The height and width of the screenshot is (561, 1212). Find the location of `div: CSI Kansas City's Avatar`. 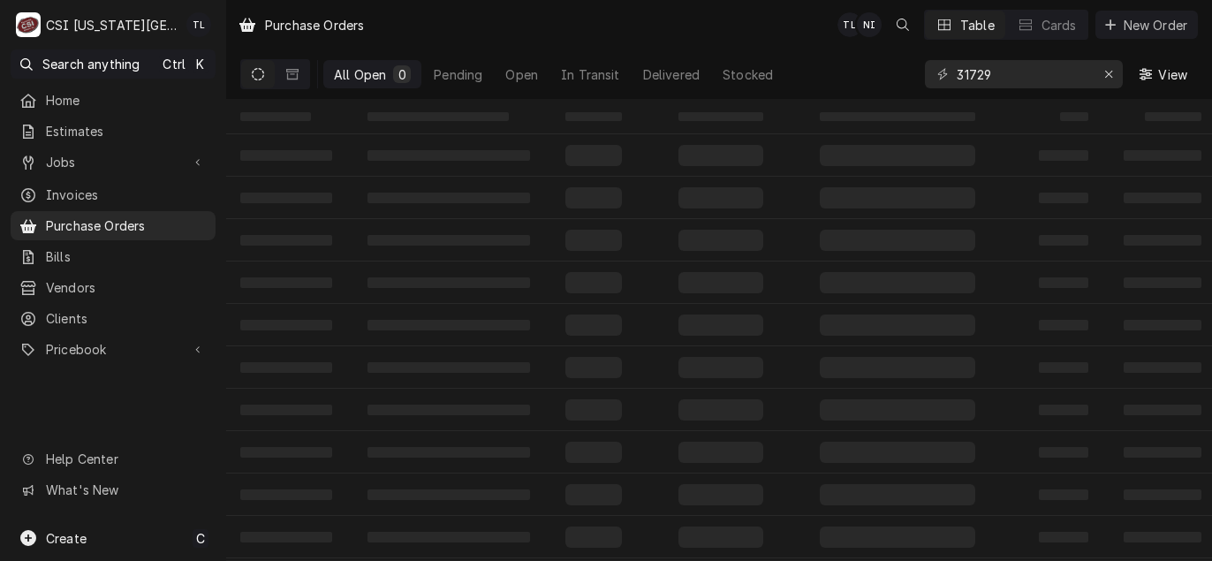

div: CSI Kansas City's Avatar is located at coordinates (28, 25).